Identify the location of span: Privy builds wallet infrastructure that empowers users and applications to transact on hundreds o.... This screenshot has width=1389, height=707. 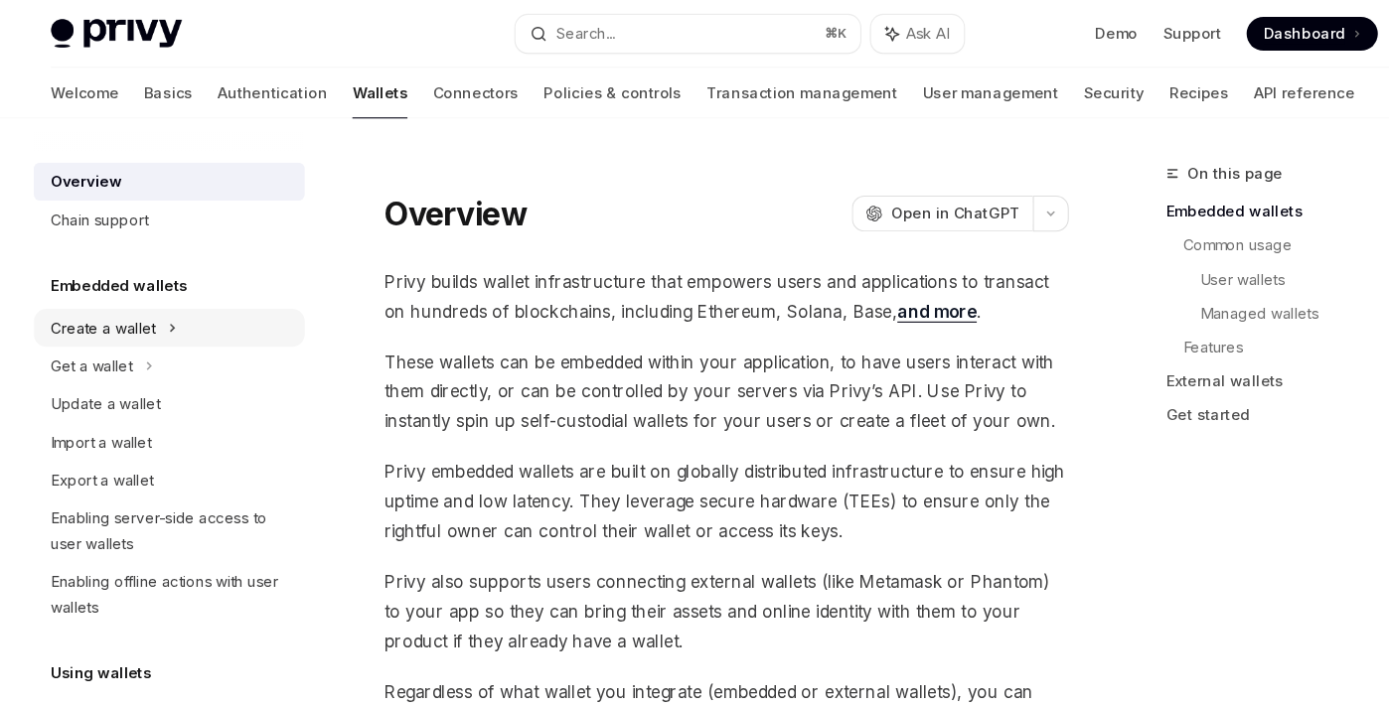
(682, 278).